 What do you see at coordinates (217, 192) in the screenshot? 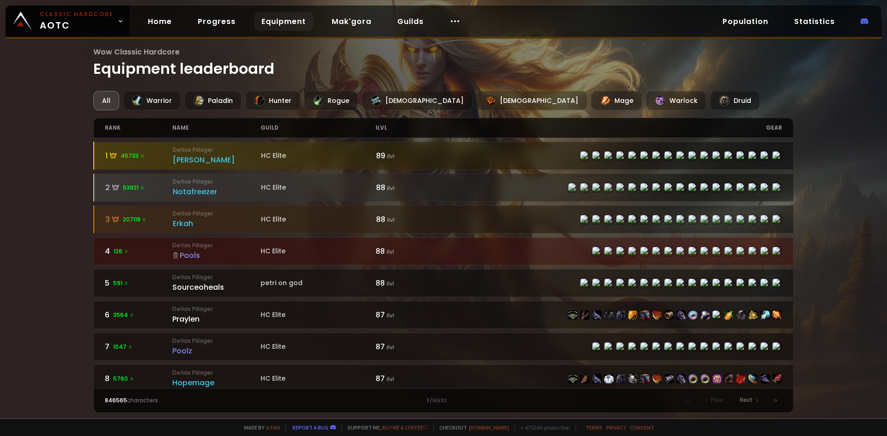
I see `div: Notafreezer` at bounding box center [217, 192].